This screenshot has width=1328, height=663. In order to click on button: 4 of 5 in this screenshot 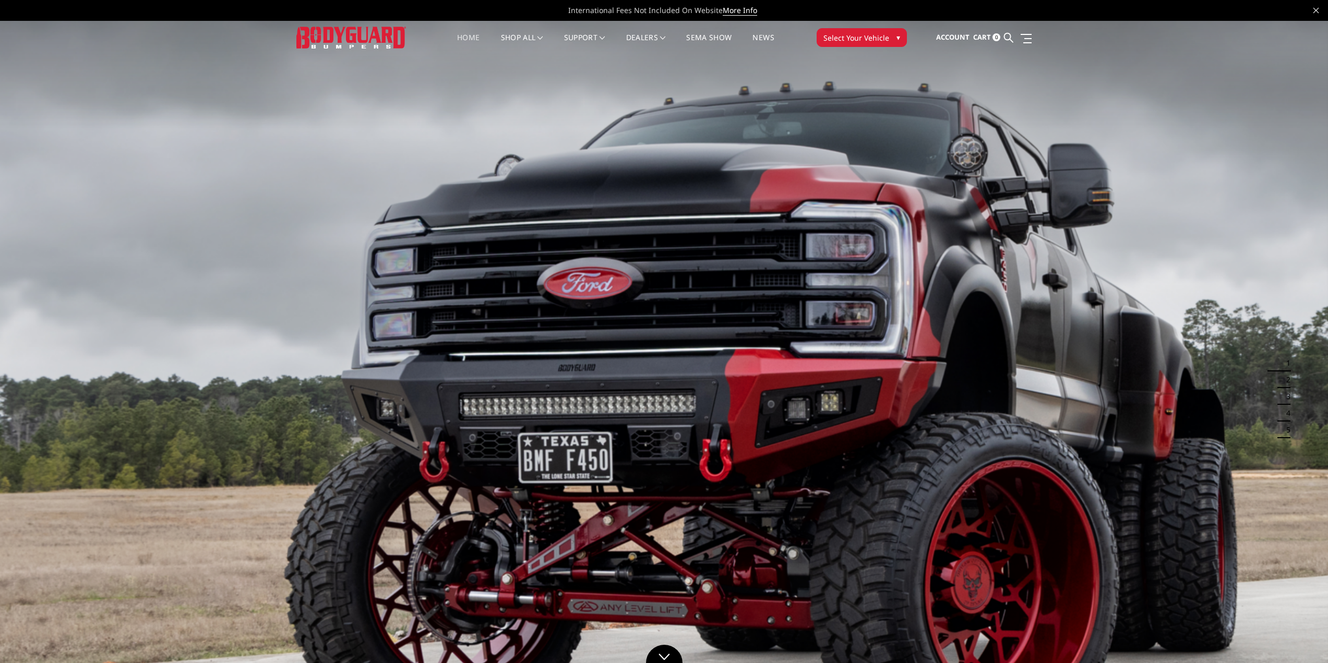, I will do `click(1285, 413)`.